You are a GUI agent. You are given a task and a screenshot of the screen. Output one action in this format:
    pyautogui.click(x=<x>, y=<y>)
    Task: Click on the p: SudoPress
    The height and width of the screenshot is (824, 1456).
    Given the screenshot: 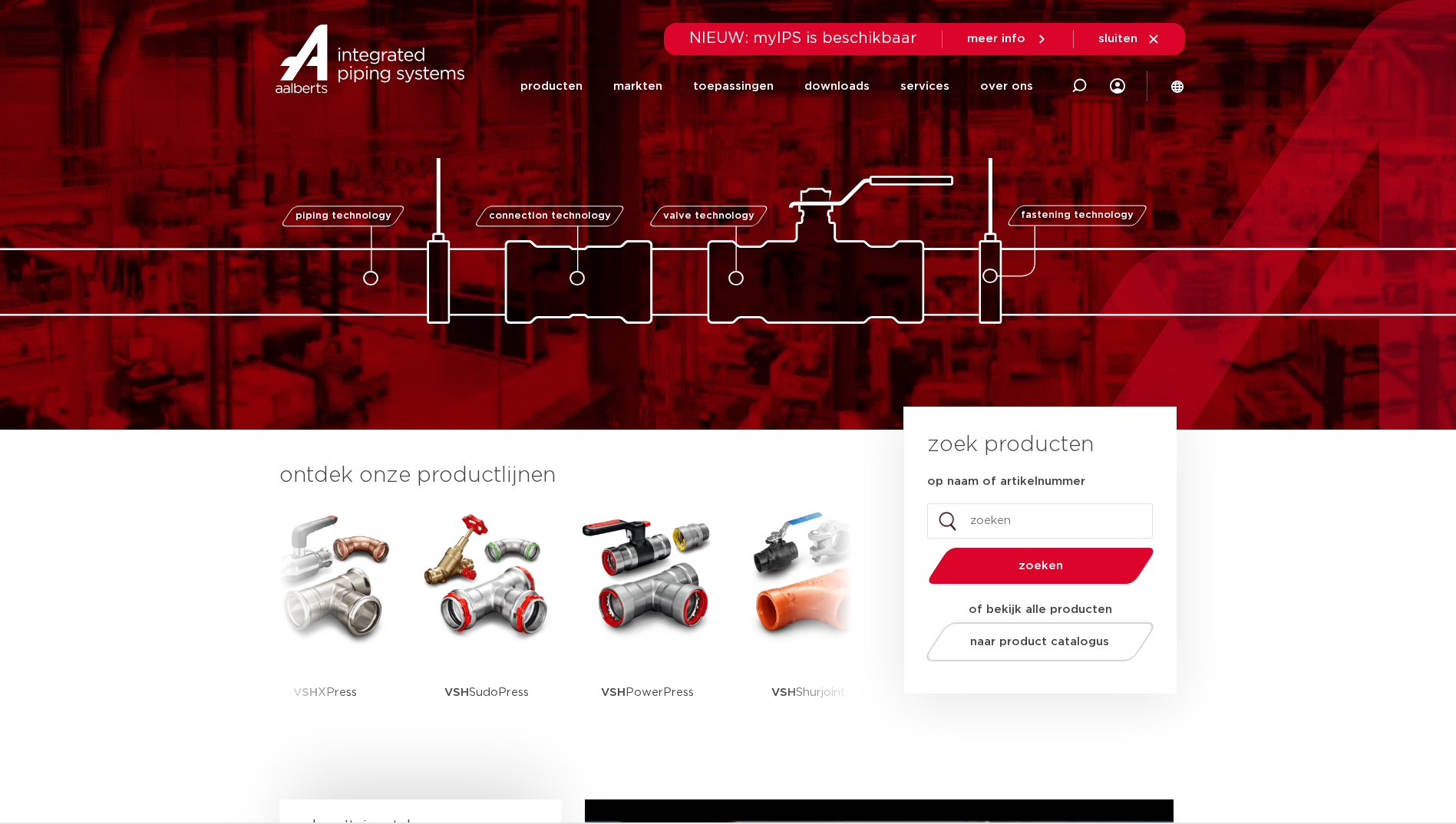 What is the action you would take?
    pyautogui.click(x=486, y=693)
    